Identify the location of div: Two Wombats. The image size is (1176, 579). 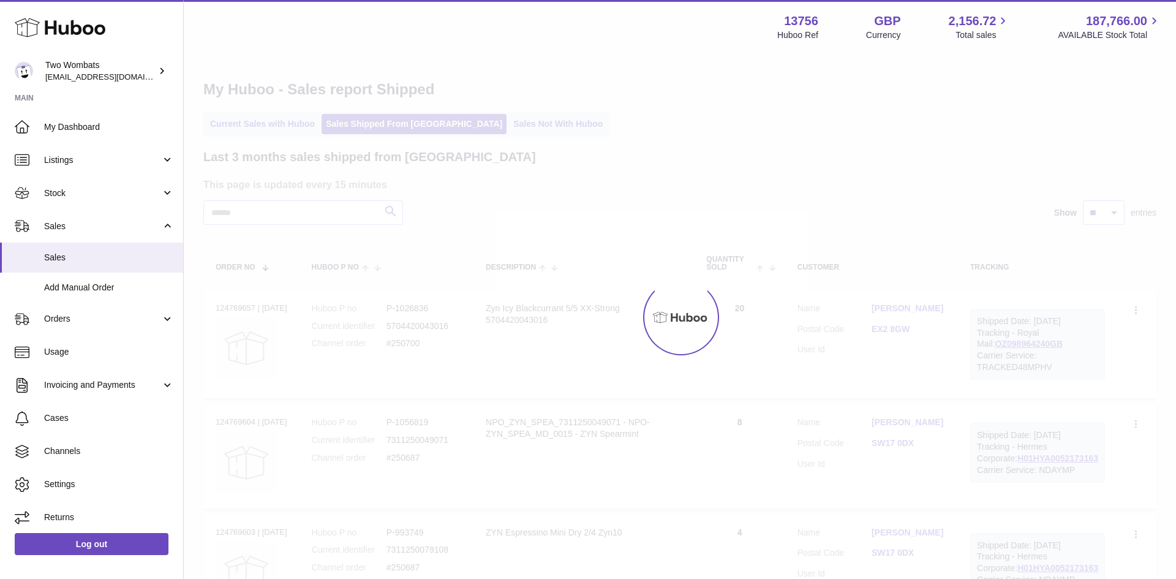
(100, 71).